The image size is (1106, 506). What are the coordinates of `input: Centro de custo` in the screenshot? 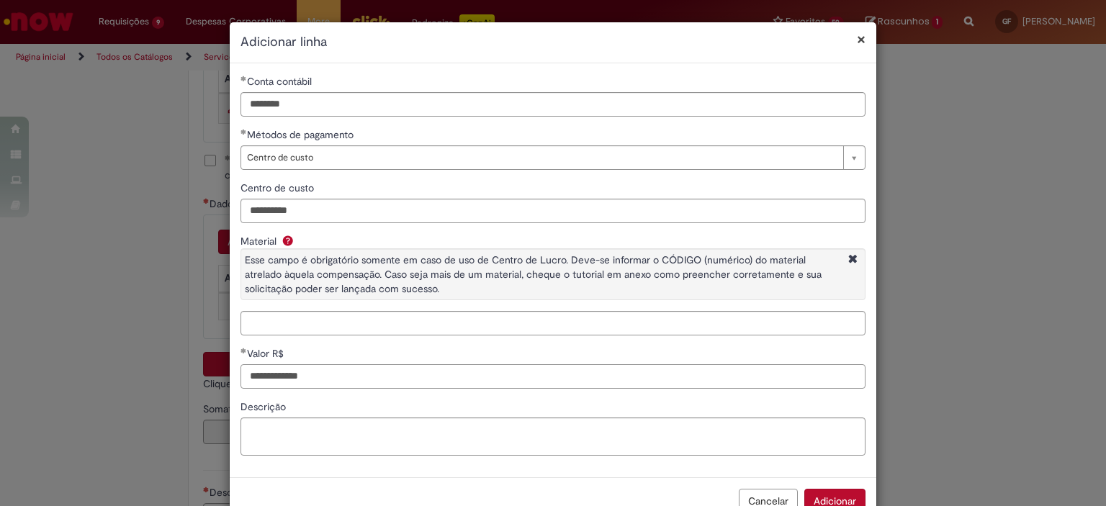 It's located at (553, 211).